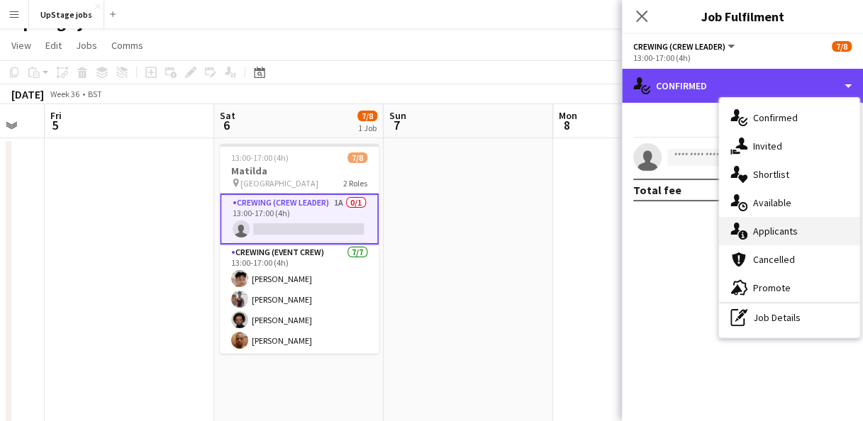  Describe the element at coordinates (55, 125) in the screenshot. I see `span: 5` at that location.